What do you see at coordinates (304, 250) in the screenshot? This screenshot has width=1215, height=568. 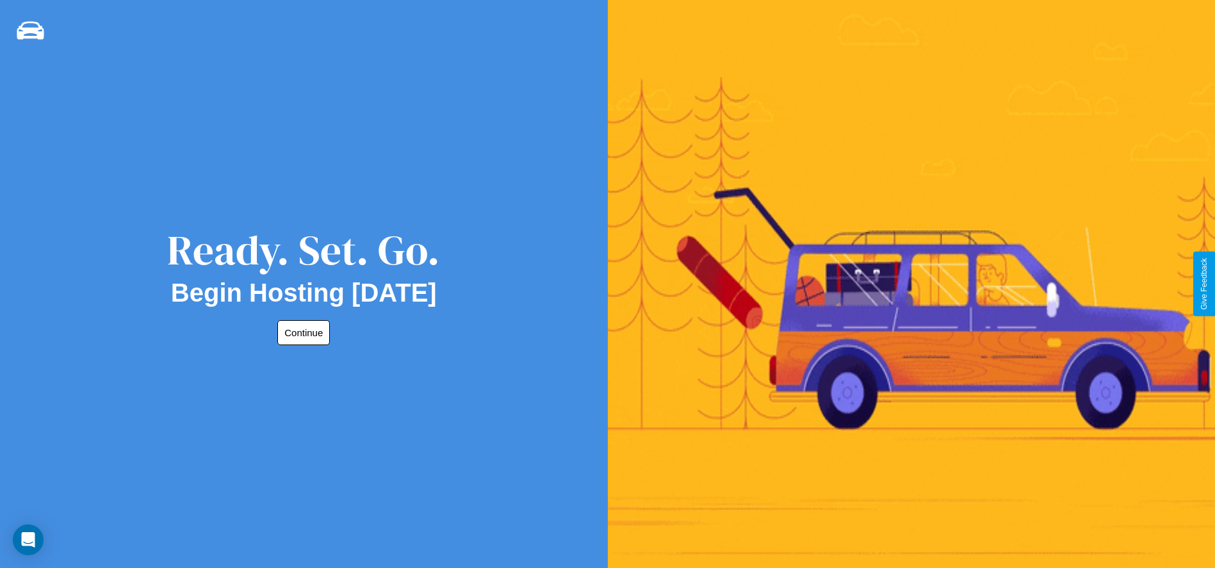 I see `div: Ready. Set. Go.` at bounding box center [304, 250].